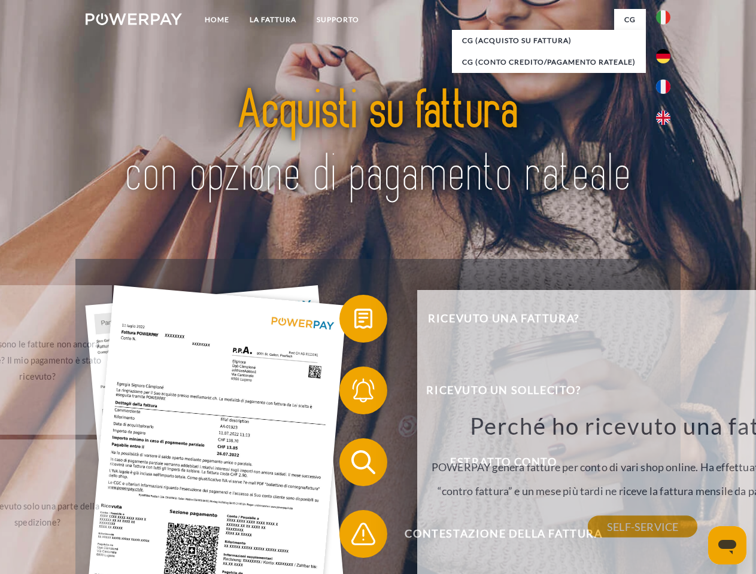 The width and height of the screenshot is (756, 574). I want to click on button: Estratto conto, so click(495, 462).